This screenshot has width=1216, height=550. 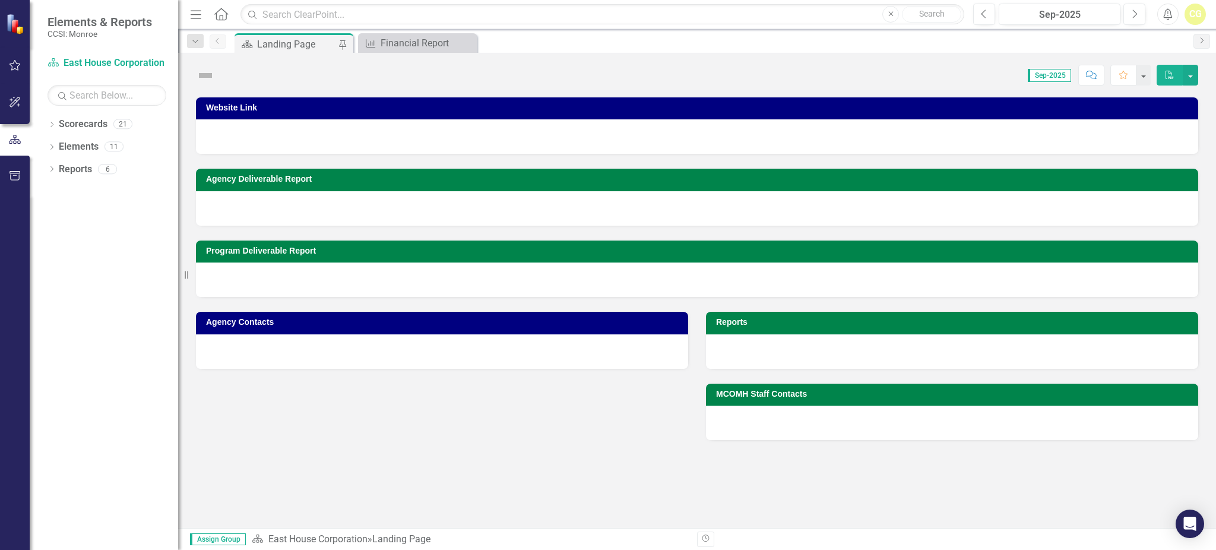 What do you see at coordinates (107, 95) in the screenshot?
I see `input: Search Below...` at bounding box center [107, 95].